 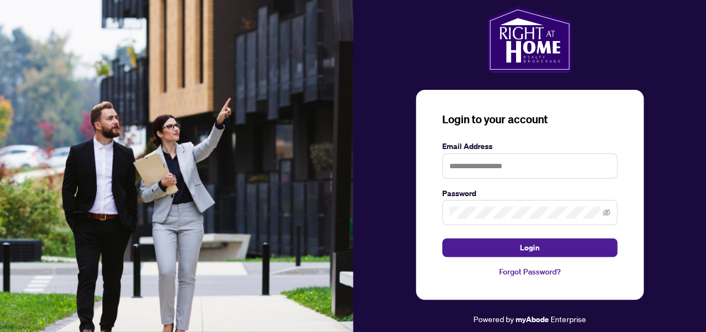 I want to click on span: Enterprise, so click(x=568, y=318).